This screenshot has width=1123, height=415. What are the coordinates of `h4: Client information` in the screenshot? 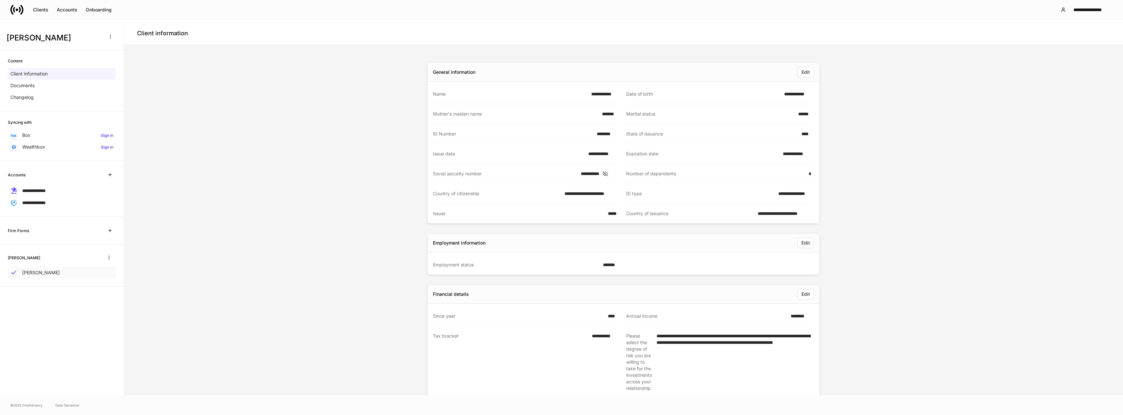 It's located at (163, 33).